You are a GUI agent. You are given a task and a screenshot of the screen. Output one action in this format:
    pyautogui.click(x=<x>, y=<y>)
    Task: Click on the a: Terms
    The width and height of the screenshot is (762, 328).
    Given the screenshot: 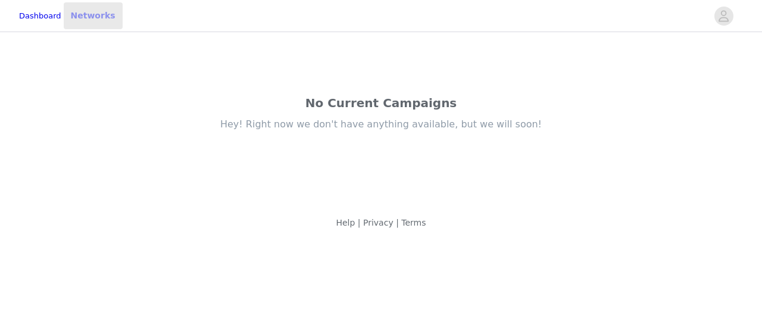 What is the action you would take?
    pyautogui.click(x=413, y=223)
    